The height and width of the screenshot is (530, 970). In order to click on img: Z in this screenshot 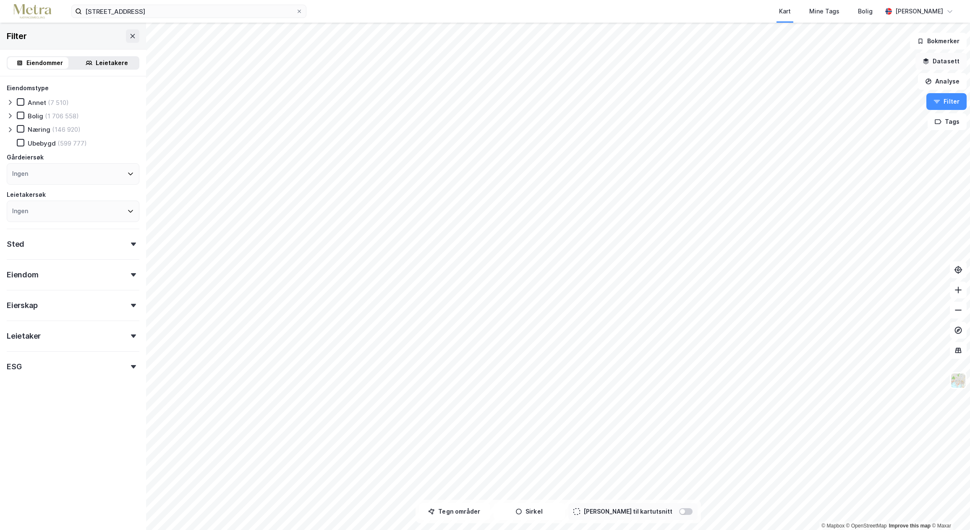, I will do `click(958, 381)`.